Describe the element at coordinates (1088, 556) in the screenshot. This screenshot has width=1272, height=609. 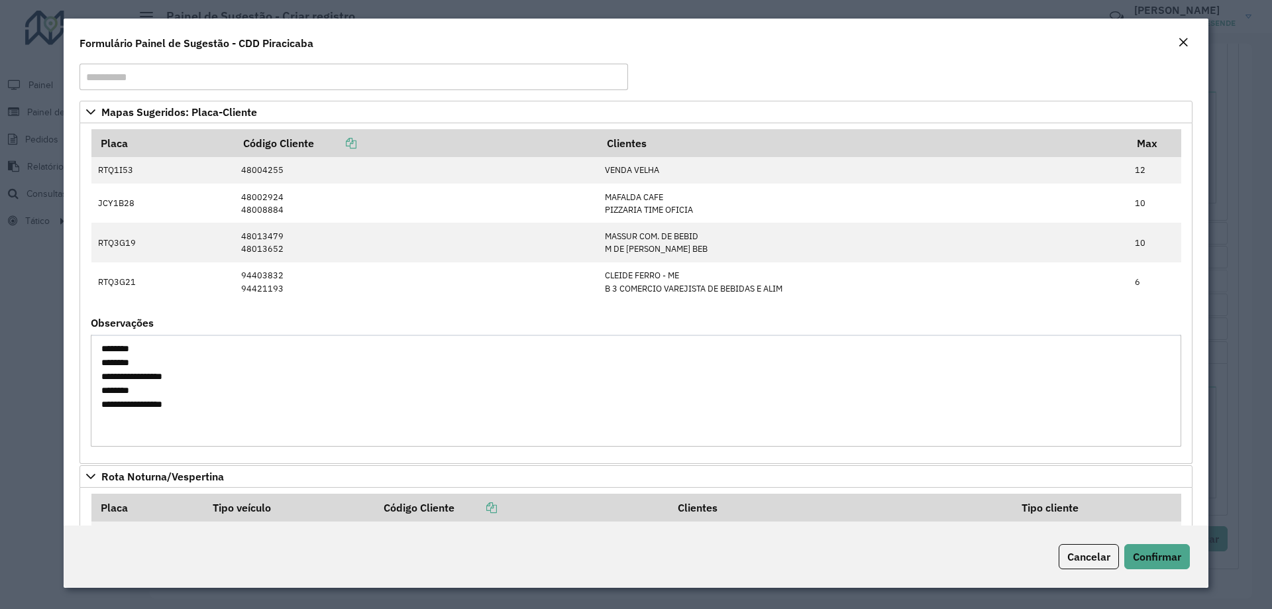
I see `span: Cancelar` at that location.